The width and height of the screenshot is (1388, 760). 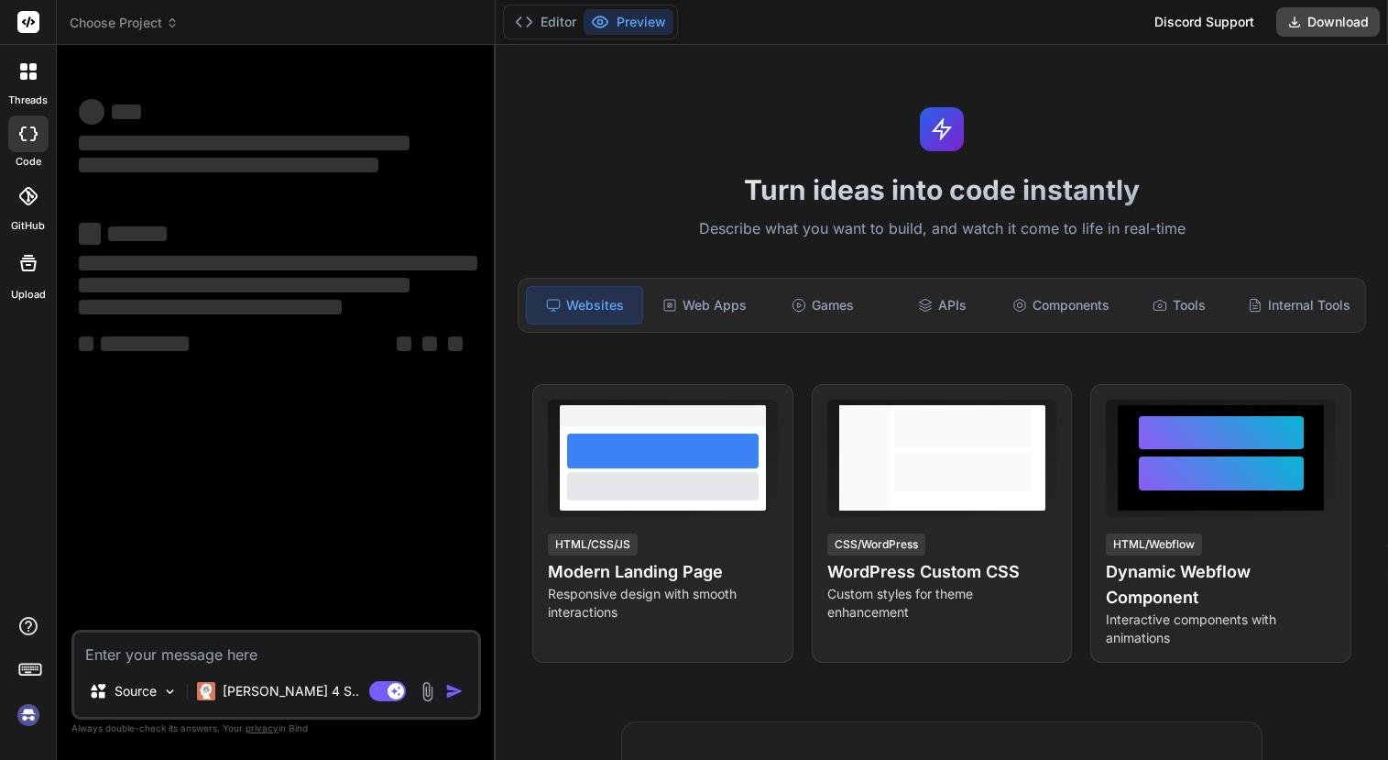 What do you see at coordinates (455, 691) in the screenshot?
I see `img: icon` at bounding box center [455, 691].